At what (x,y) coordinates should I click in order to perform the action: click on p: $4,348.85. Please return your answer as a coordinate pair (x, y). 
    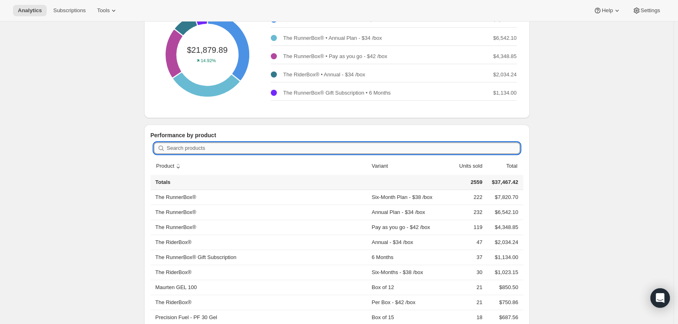
    Looking at the image, I should click on (505, 56).